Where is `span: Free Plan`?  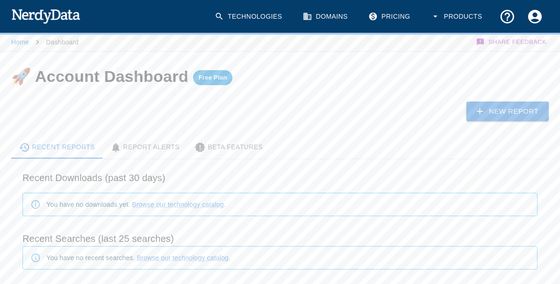 span: Free Plan is located at coordinates (213, 78).